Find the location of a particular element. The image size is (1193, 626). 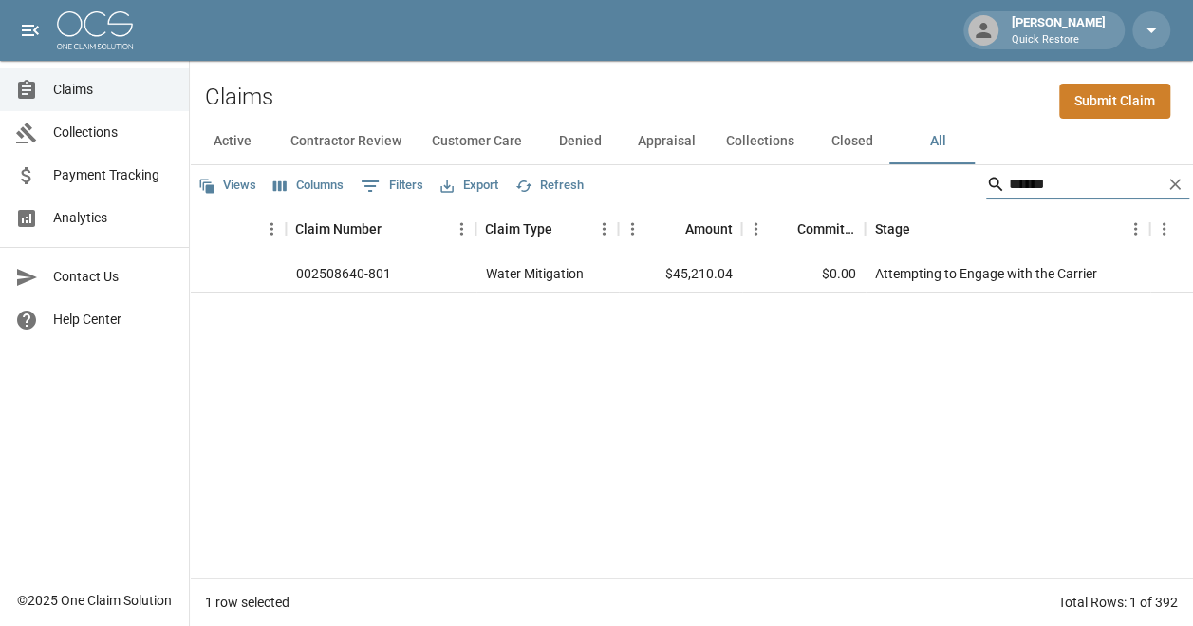

button: Export is located at coordinates (469, 185).